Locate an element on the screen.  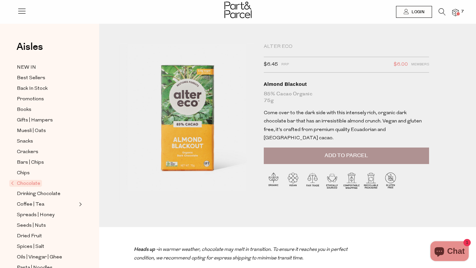
span: Spices | Salt is located at coordinates (30, 247).